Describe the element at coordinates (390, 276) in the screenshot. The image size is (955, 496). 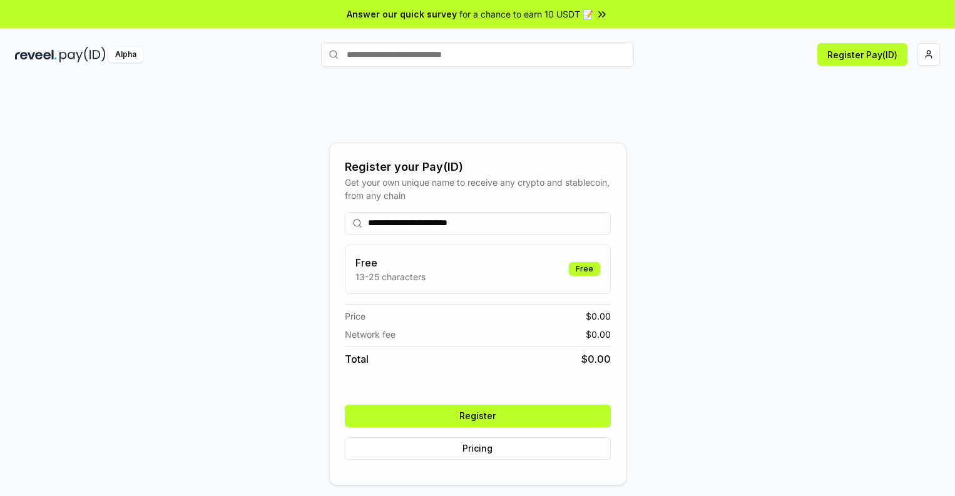
I see `p: 13-25 characters` at that location.